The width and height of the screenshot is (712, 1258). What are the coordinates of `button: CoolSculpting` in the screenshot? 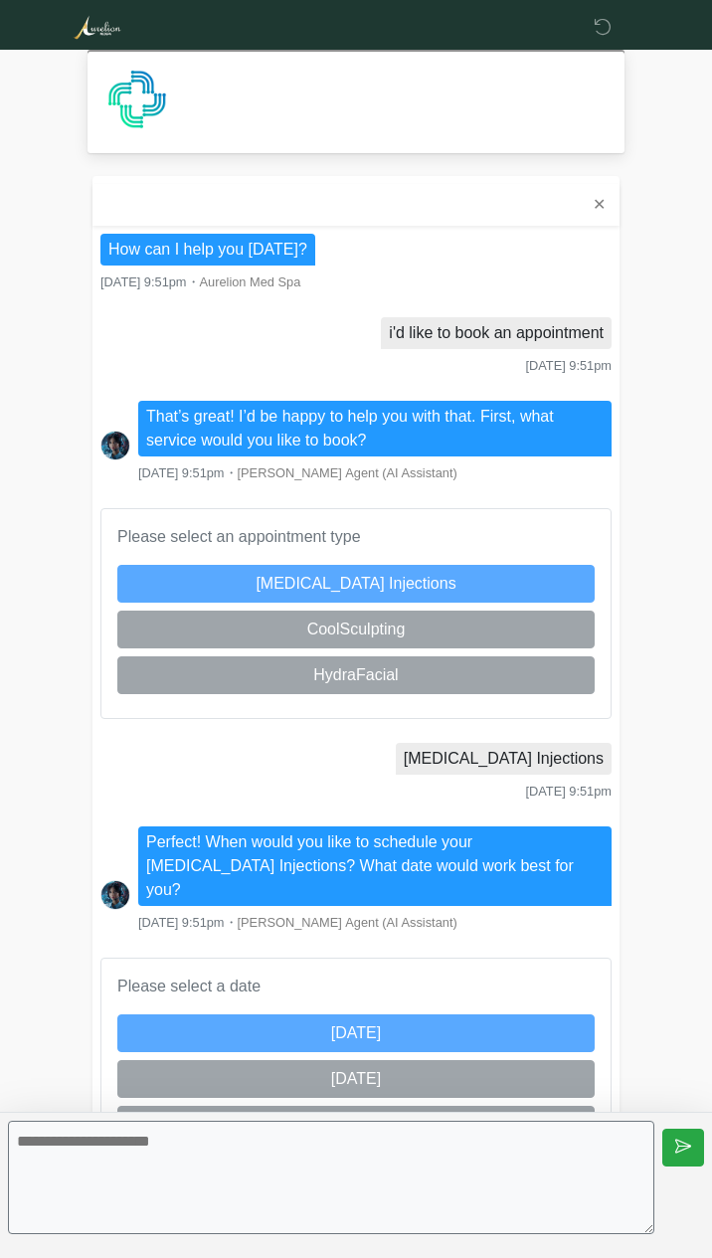 It's located at (356, 629).